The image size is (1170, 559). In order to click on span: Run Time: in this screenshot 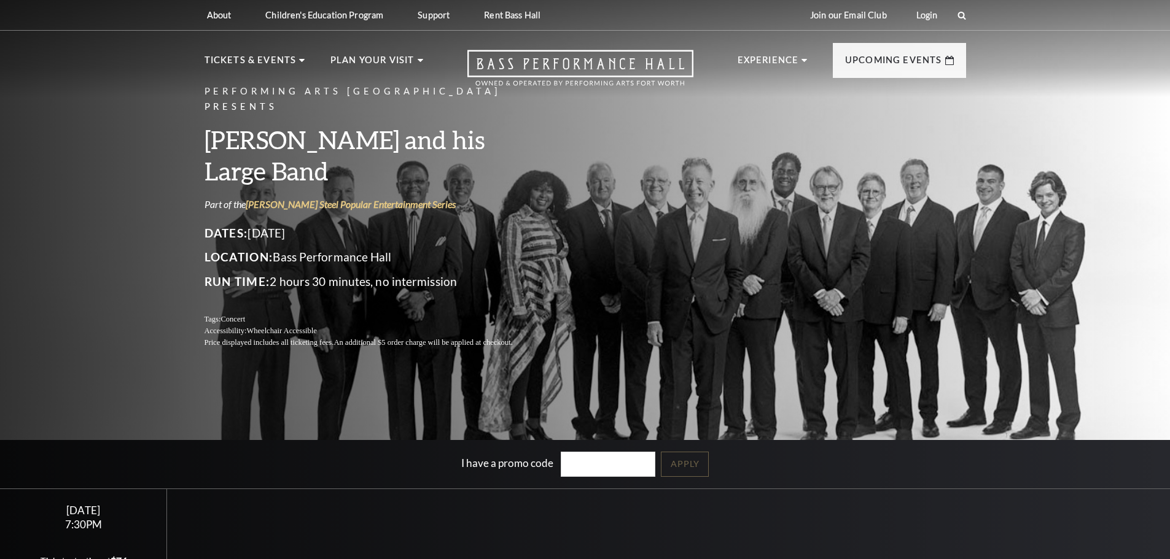, I will do `click(237, 281)`.